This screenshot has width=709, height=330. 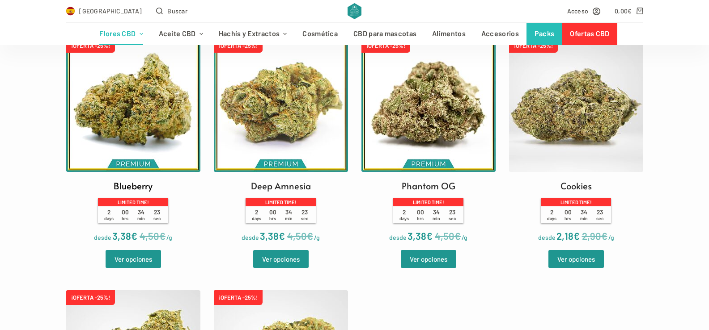 I want to click on span: Acceso, so click(x=578, y=11).